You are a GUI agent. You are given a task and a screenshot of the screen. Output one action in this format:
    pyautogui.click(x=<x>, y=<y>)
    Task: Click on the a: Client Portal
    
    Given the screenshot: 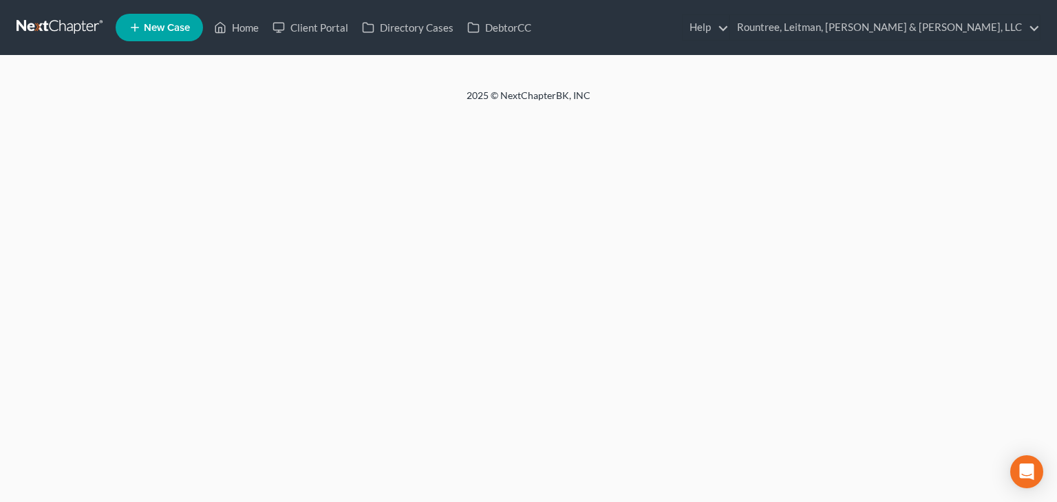 What is the action you would take?
    pyautogui.click(x=310, y=28)
    